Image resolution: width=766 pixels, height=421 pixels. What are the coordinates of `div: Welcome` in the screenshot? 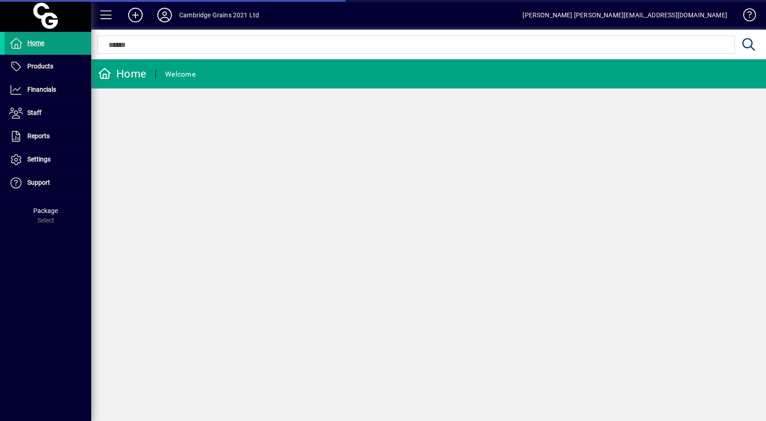 It's located at (180, 74).